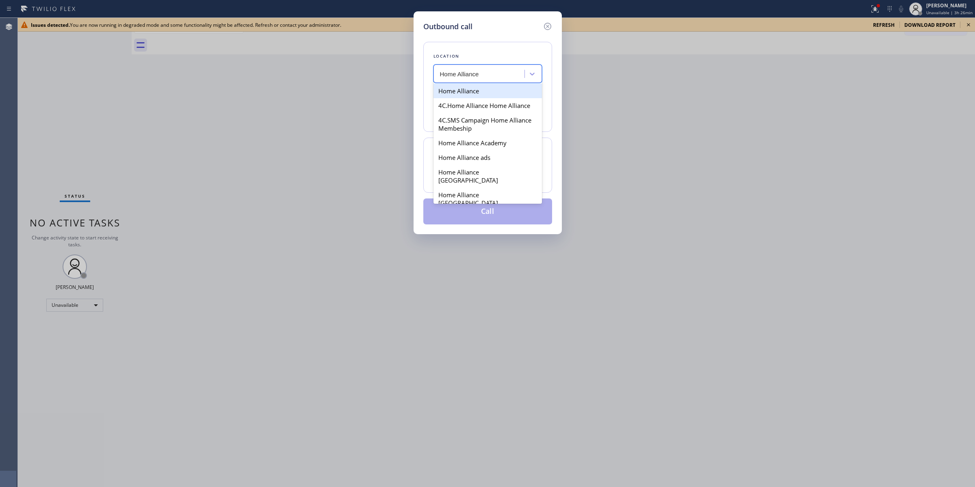 The image size is (975, 487). Describe the element at coordinates (487, 212) in the screenshot. I see `button: Call` at that location.